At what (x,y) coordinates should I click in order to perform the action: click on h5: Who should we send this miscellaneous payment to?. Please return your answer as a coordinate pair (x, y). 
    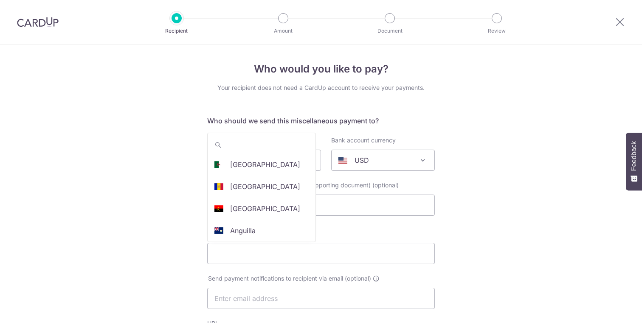
    Looking at the image, I should click on (321, 121).